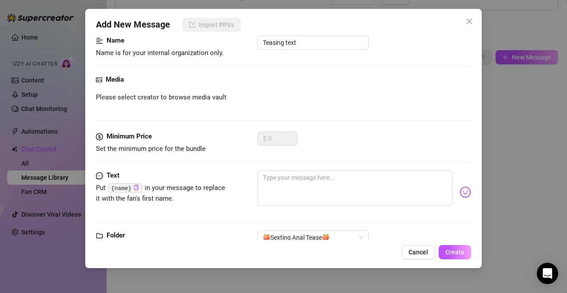 The image size is (567, 293). Describe the element at coordinates (133, 25) in the screenshot. I see `span: Add New Message` at that location.